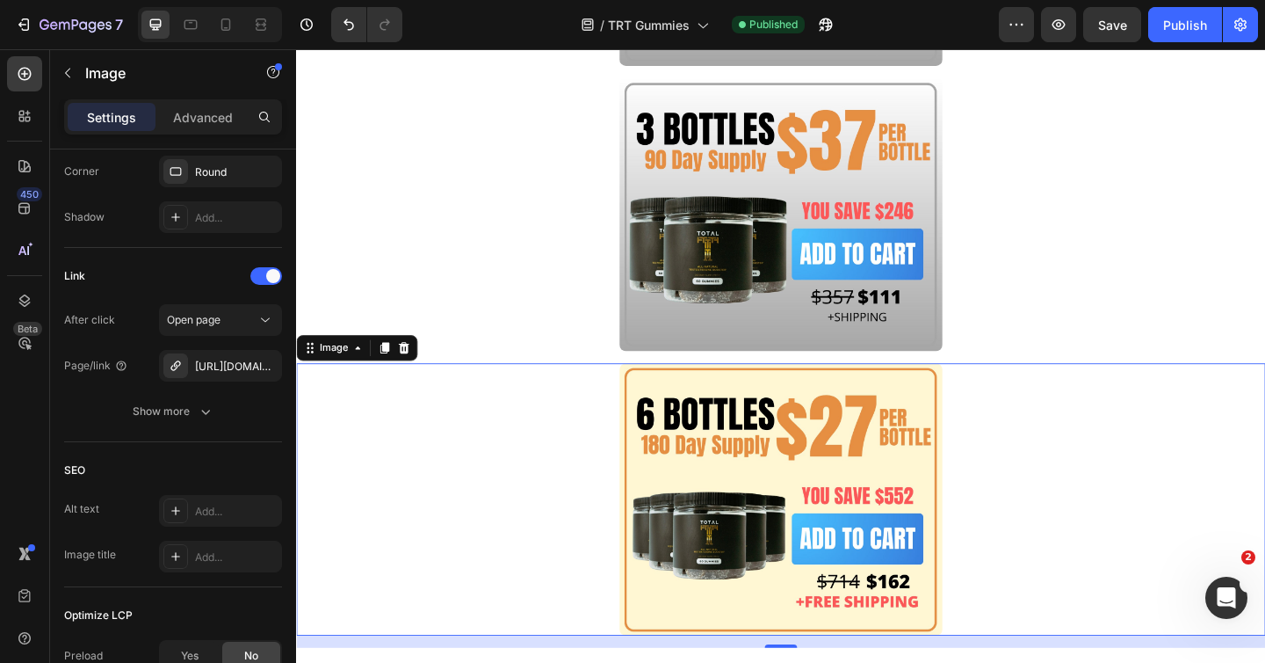  What do you see at coordinates (173, 411) in the screenshot?
I see `button: Show more` at bounding box center [173, 411].